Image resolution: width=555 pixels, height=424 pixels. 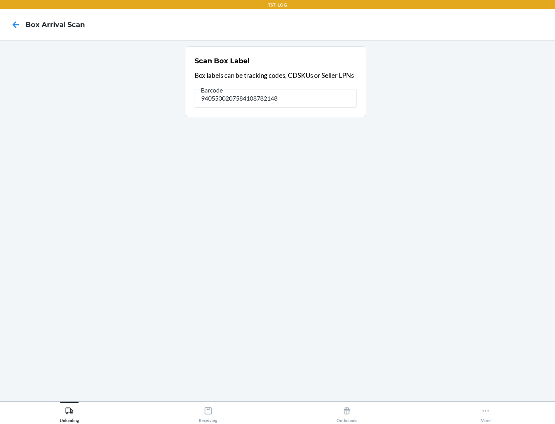 What do you see at coordinates (486, 412) in the screenshot?
I see `button: More` at bounding box center [486, 412].